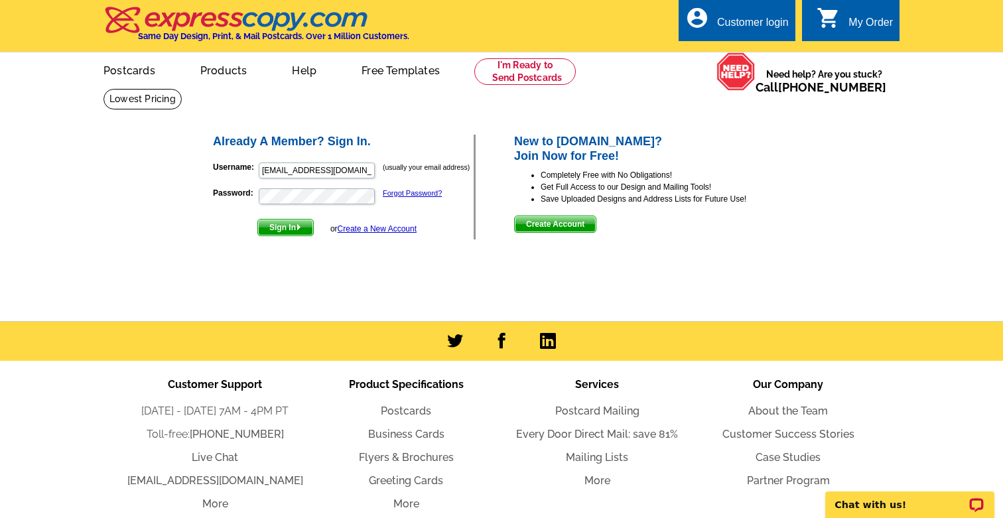  What do you see at coordinates (697, 18) in the screenshot?
I see `i: account_circle` at bounding box center [697, 18].